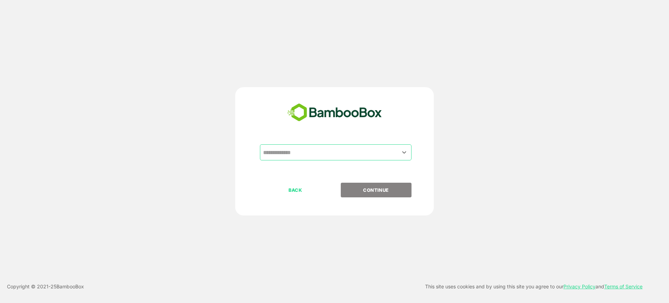  Describe the element at coordinates (534, 286) in the screenshot. I see `p: This site uses cookies and by using this site you agree to our and` at that location.